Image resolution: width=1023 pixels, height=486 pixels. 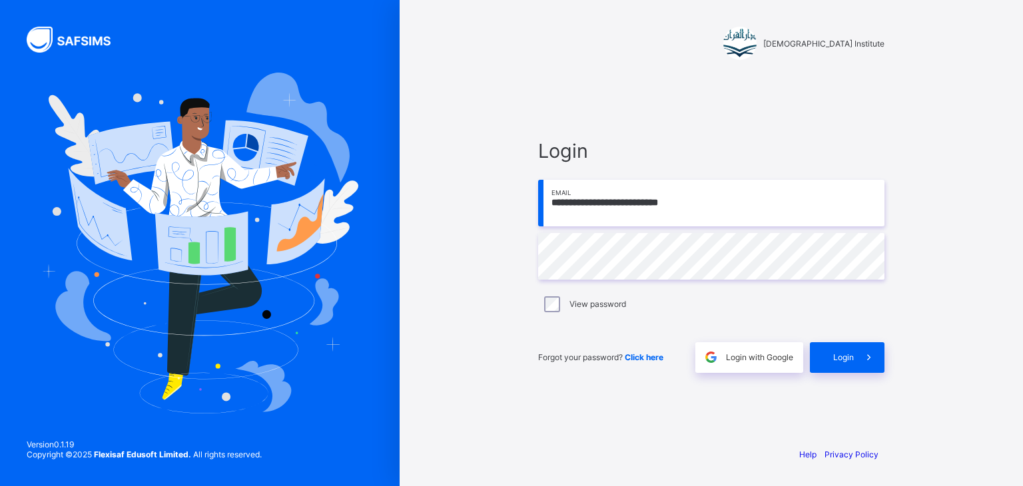 What do you see at coordinates (711, 357) in the screenshot?
I see `img: google.396cfc9801f0270233282035f929180a.svg` at bounding box center [711, 357].